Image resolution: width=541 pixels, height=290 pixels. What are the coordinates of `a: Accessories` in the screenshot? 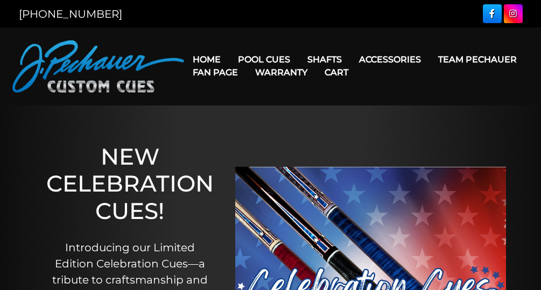 It's located at (390, 59).